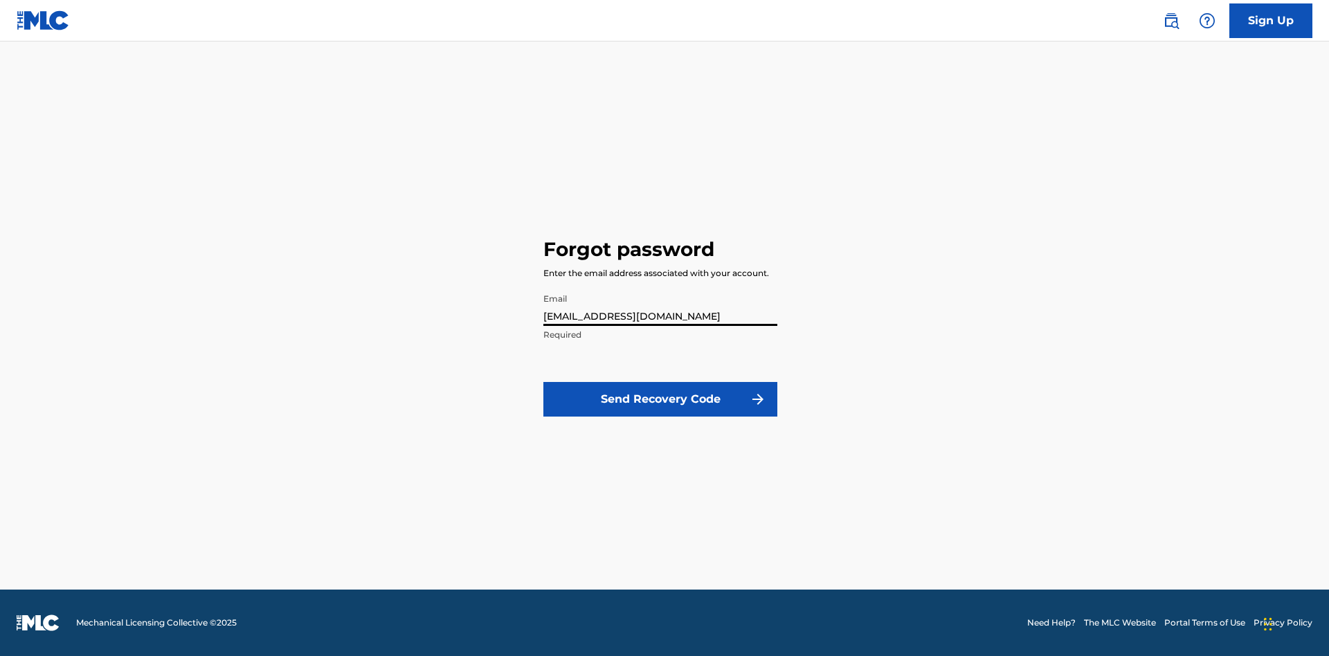 The image size is (1329, 656). I want to click on a: Sign Up, so click(1270, 21).